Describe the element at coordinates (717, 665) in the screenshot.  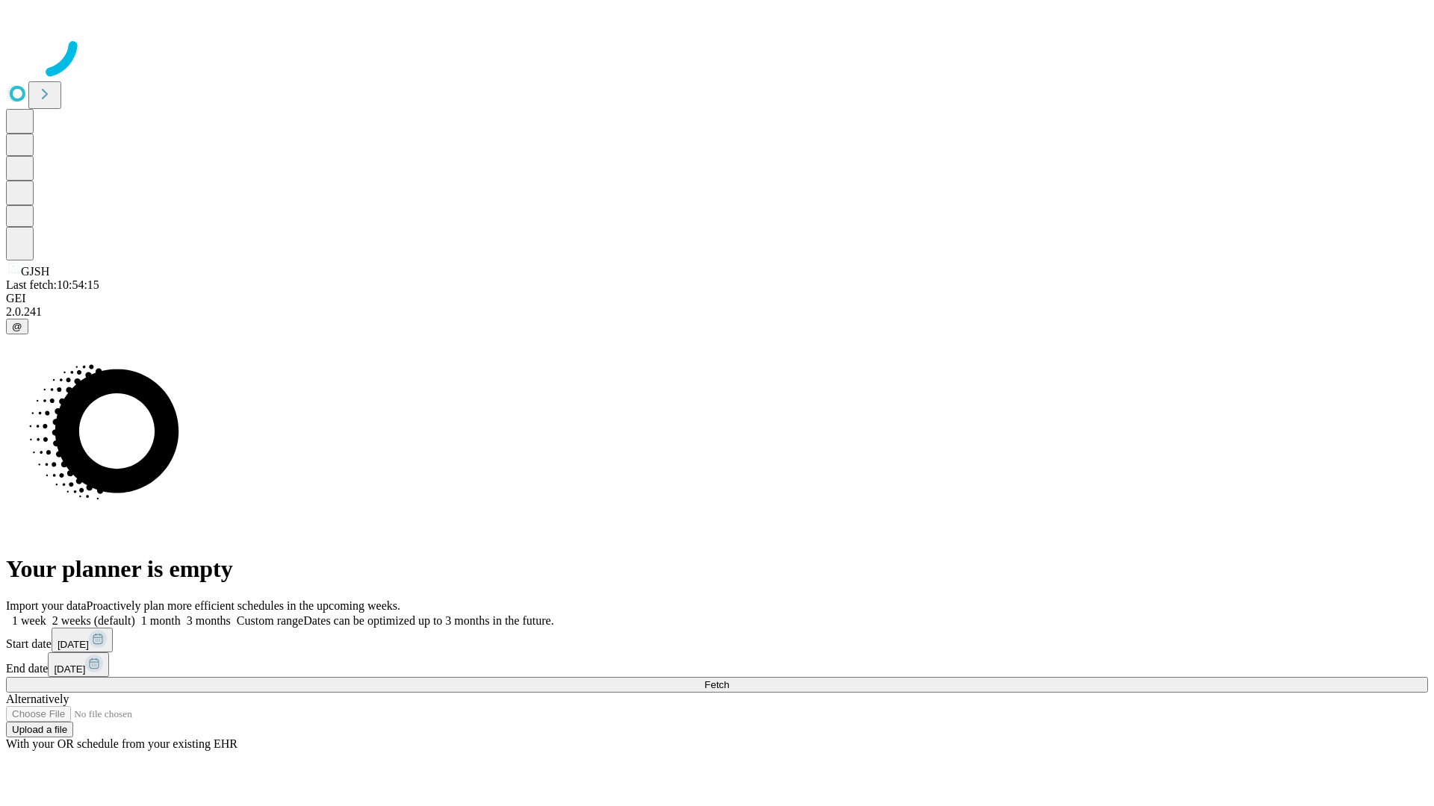
I see `div: End date` at that location.